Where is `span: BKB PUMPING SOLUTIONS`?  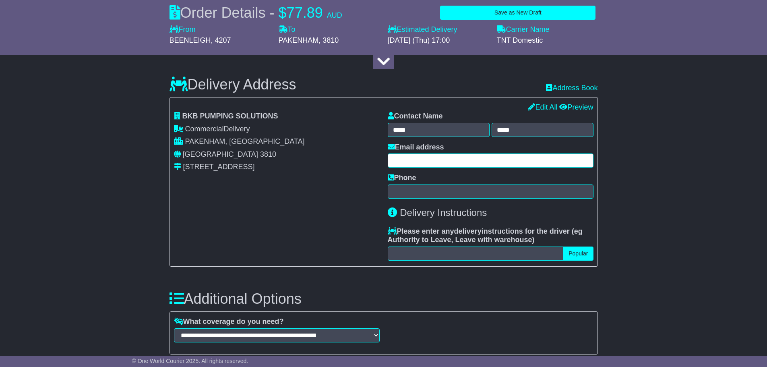
span: BKB PUMPING SOLUTIONS is located at coordinates (230, 116).